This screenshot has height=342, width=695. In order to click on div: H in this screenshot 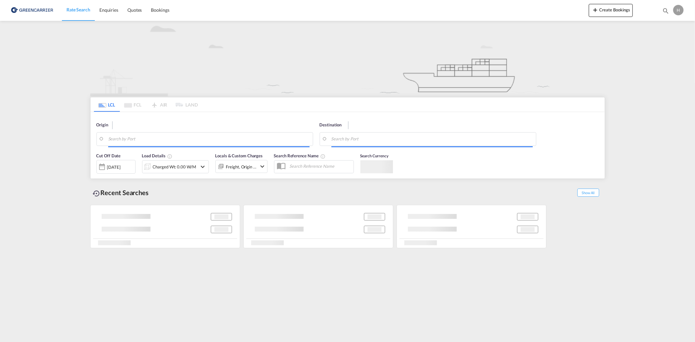, I will do `click(679, 10)`.